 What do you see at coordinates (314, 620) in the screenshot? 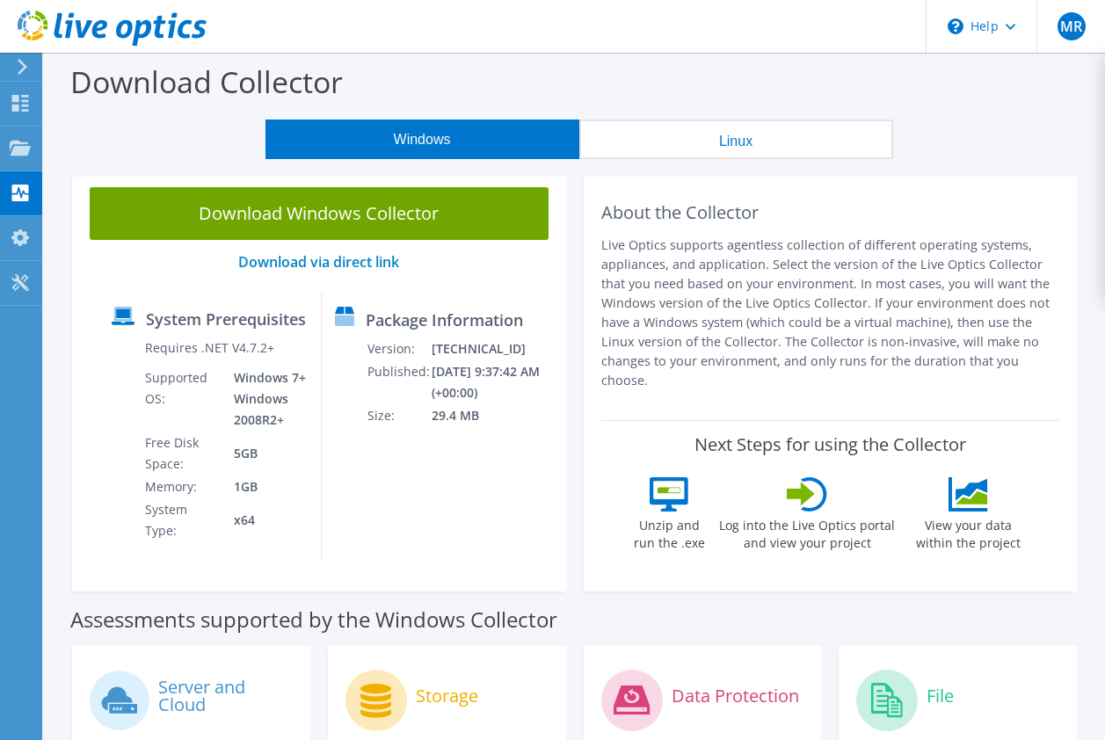
I see `label: Assessments supported by the Windows Collector` at bounding box center [314, 620].